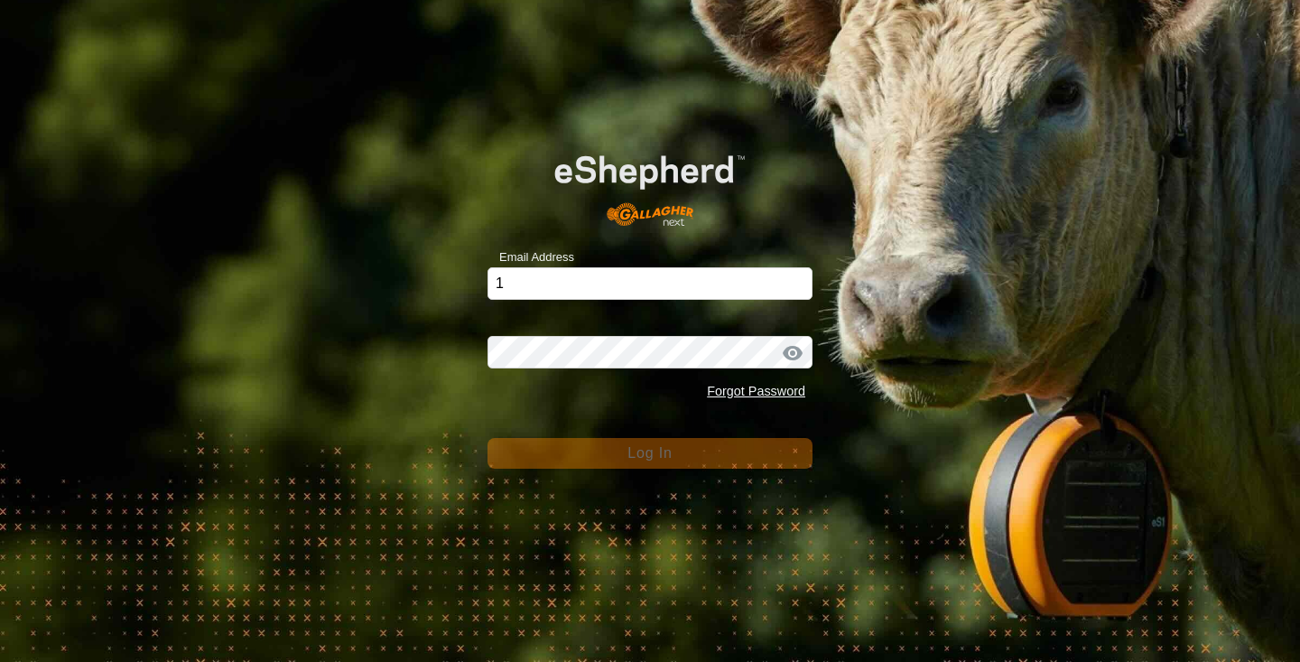  Describe the element at coordinates (650, 183) in the screenshot. I see `img: E-shepherd Logo` at that location.